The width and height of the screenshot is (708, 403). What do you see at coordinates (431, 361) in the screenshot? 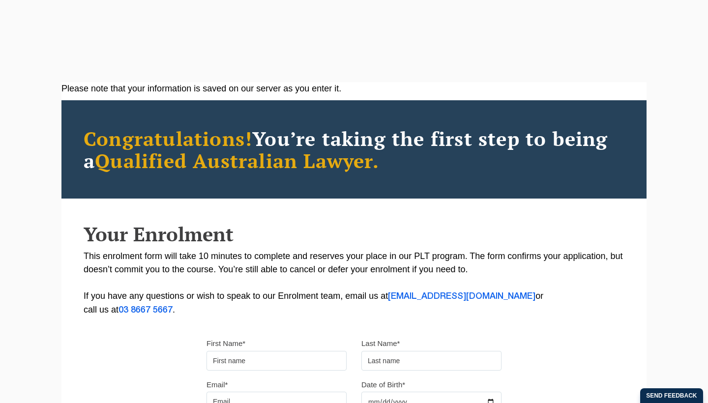
I see `input: Last name` at bounding box center [431, 361].